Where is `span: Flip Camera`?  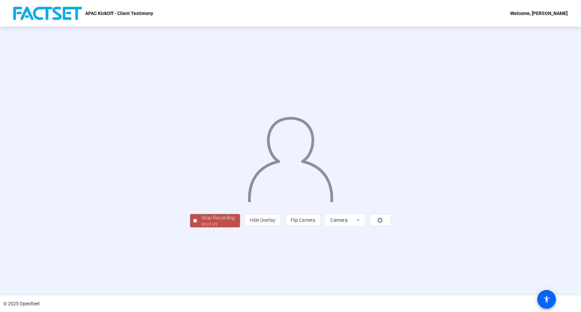
span: Flip Camera is located at coordinates (303, 220).